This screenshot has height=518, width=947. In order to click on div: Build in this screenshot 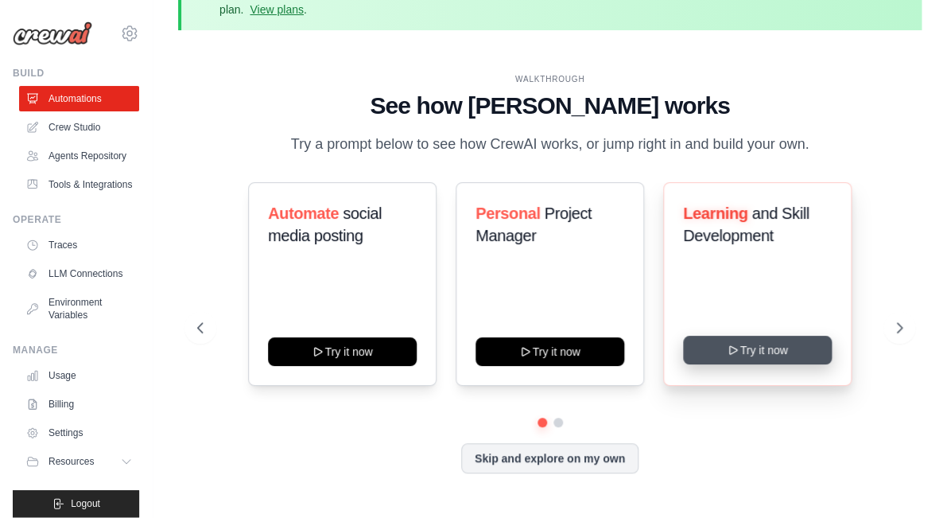, I will do `click(76, 73)`.